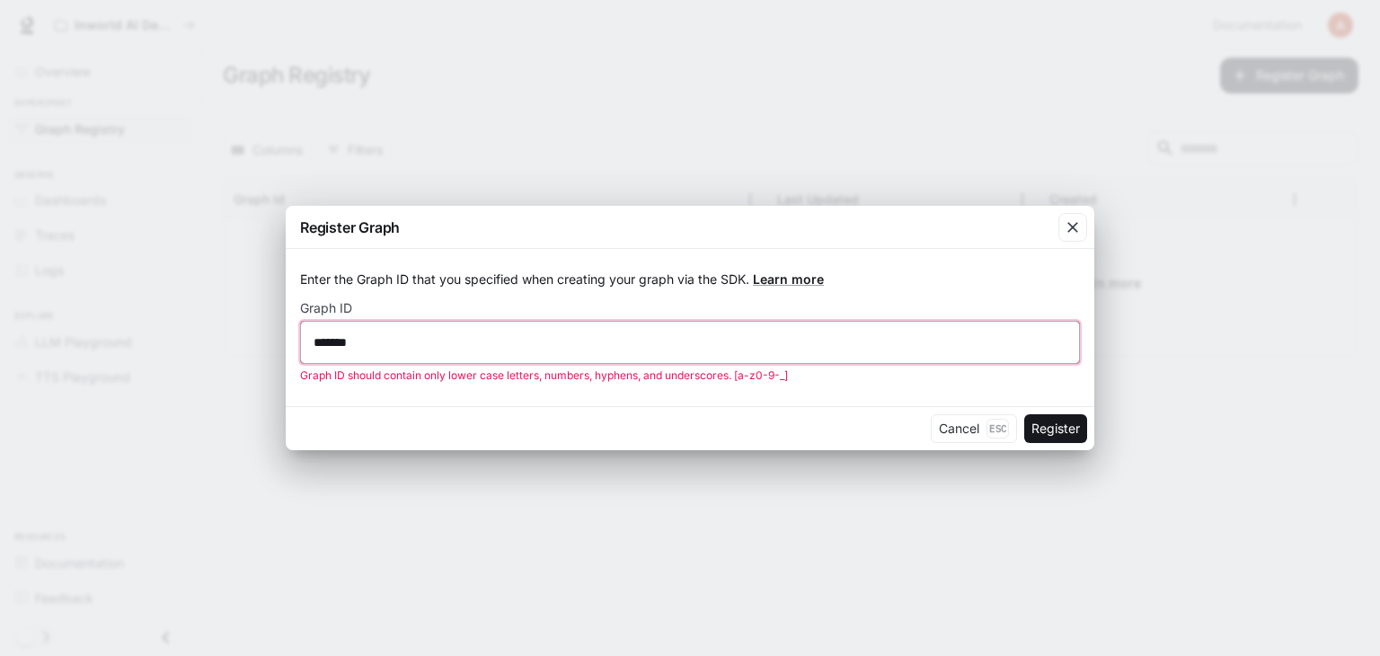 The image size is (1380, 656). What do you see at coordinates (326, 308) in the screenshot?
I see `p: Graph ID` at bounding box center [326, 308].